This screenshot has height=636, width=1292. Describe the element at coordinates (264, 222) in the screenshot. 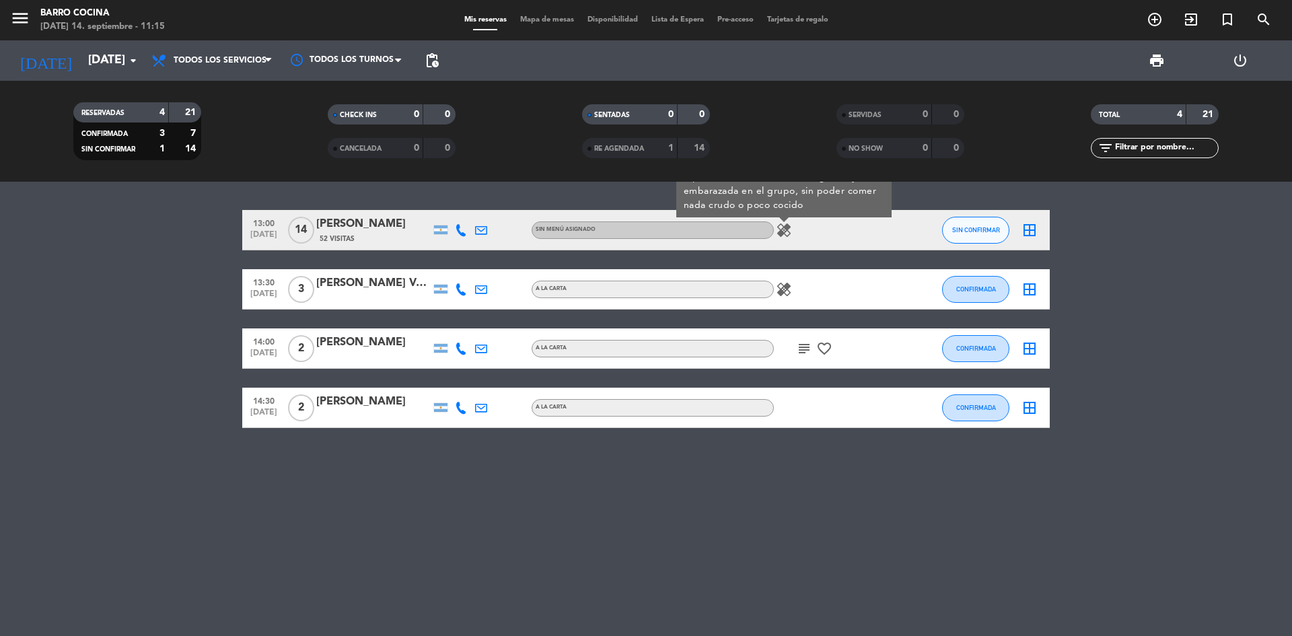

I see `span: 13:00` at that location.